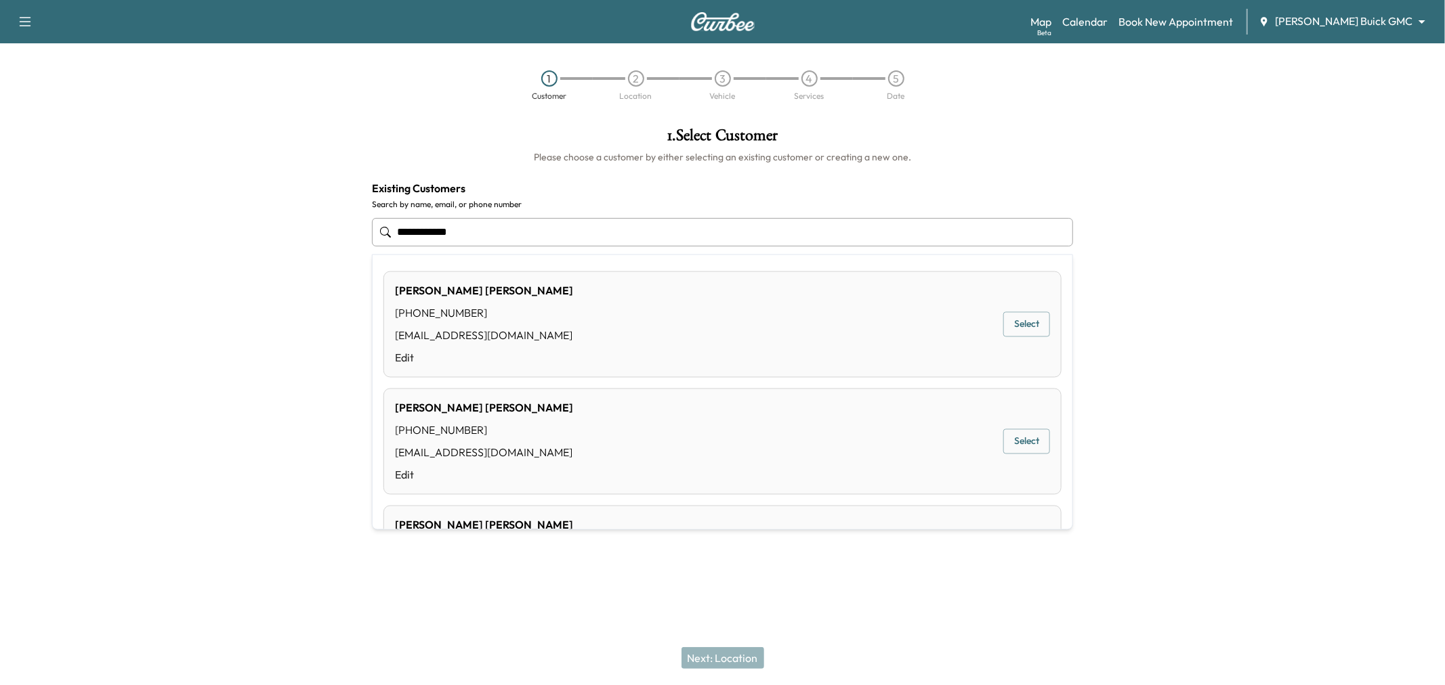 This screenshot has height=685, width=1445. What do you see at coordinates (1084, 22) in the screenshot?
I see `a: Calendar` at bounding box center [1084, 22].